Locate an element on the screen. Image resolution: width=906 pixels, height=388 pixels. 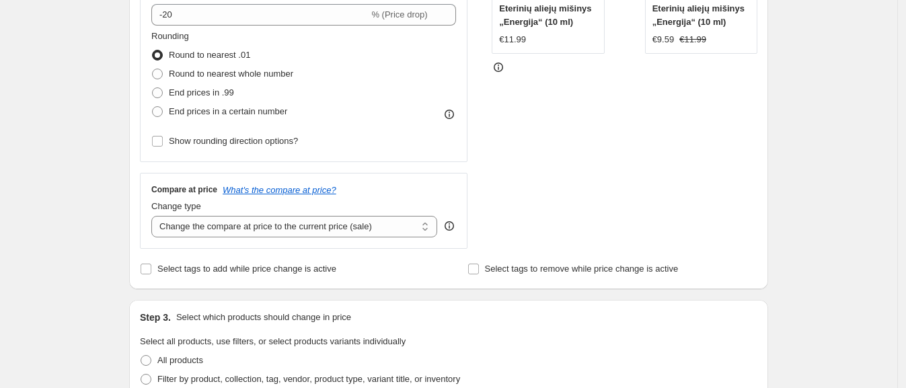
div: €11.99 is located at coordinates (513, 40).